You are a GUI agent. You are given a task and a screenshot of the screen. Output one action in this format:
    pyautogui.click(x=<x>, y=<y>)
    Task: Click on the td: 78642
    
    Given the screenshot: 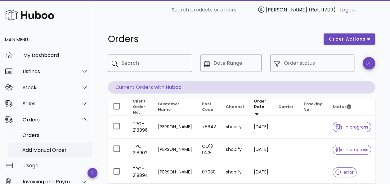 What is the action you would take?
    pyautogui.click(x=209, y=127)
    